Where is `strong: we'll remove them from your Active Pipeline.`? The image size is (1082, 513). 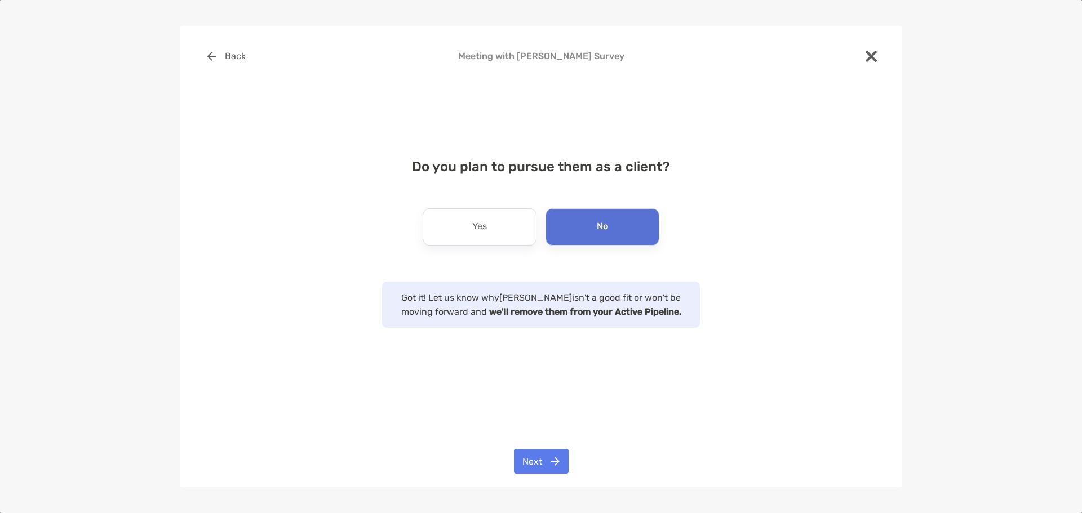 strong: we'll remove them from your Active Pipeline. is located at coordinates (585, 312).